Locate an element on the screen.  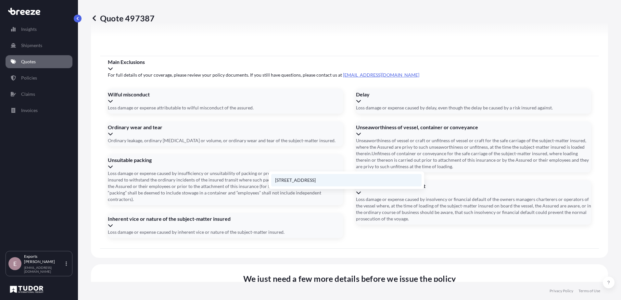
p: Quotes is located at coordinates (28, 62).